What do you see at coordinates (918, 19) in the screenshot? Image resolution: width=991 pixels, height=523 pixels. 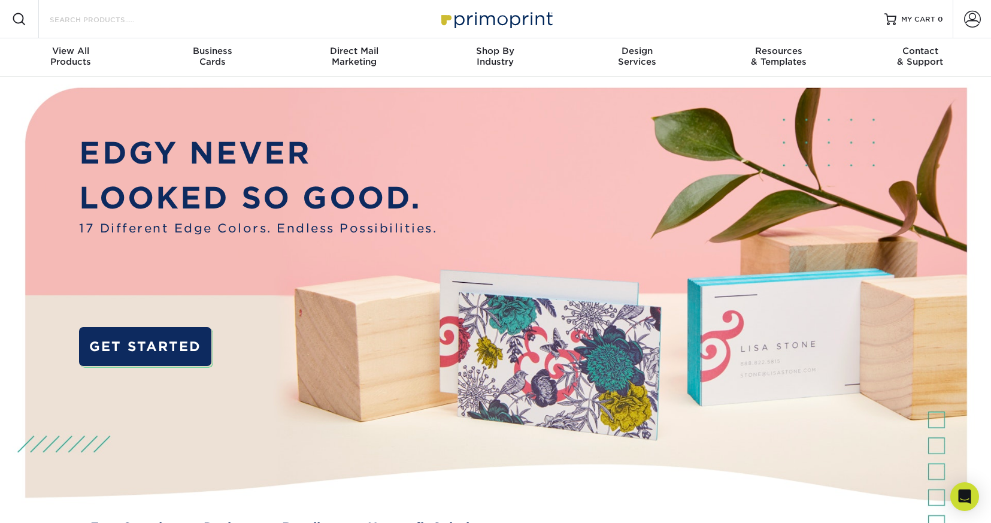 I see `span: MY CART` at bounding box center [918, 19].